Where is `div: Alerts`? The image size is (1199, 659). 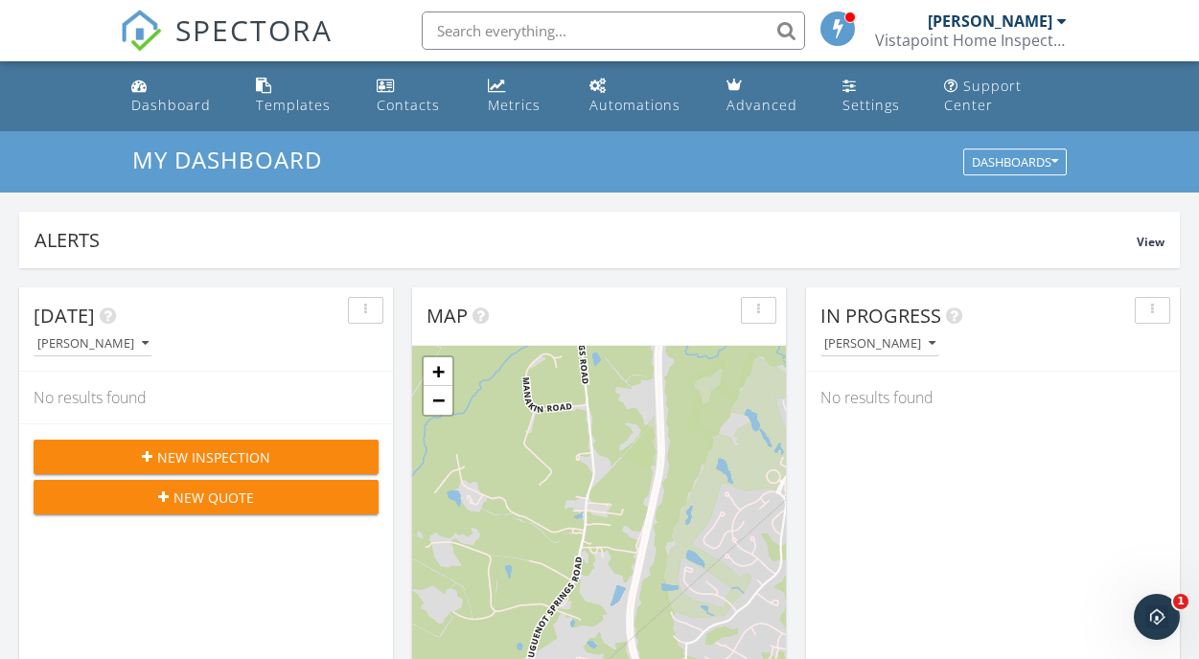
div: Alerts is located at coordinates (586, 240).